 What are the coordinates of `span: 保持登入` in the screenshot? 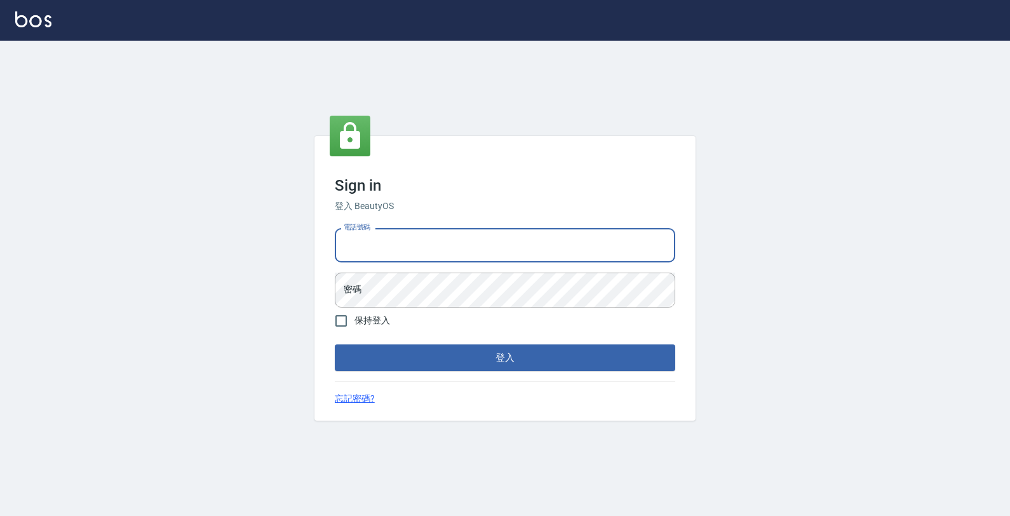 It's located at (372, 320).